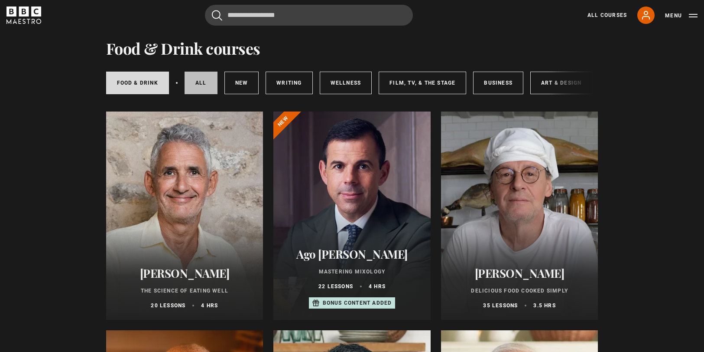 This screenshot has width=704, height=352. I want to click on p: 22 lessons, so click(336, 286).